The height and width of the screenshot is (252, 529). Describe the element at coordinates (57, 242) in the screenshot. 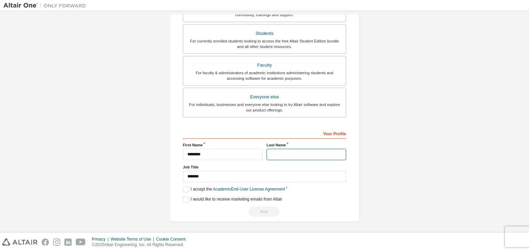

I see `img: instagram.svg` at that location.